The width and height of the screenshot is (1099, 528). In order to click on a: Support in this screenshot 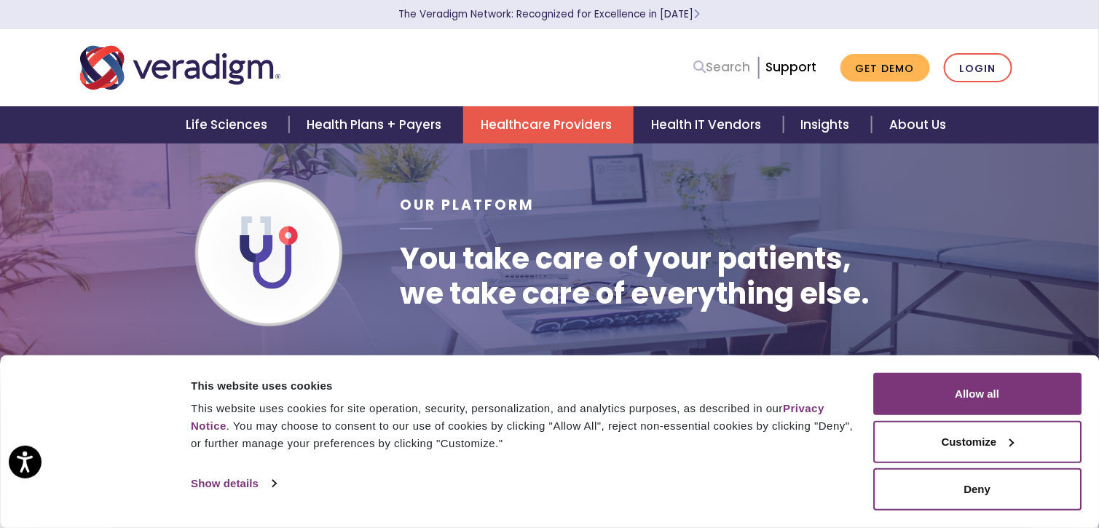, I will do `click(792, 67)`.